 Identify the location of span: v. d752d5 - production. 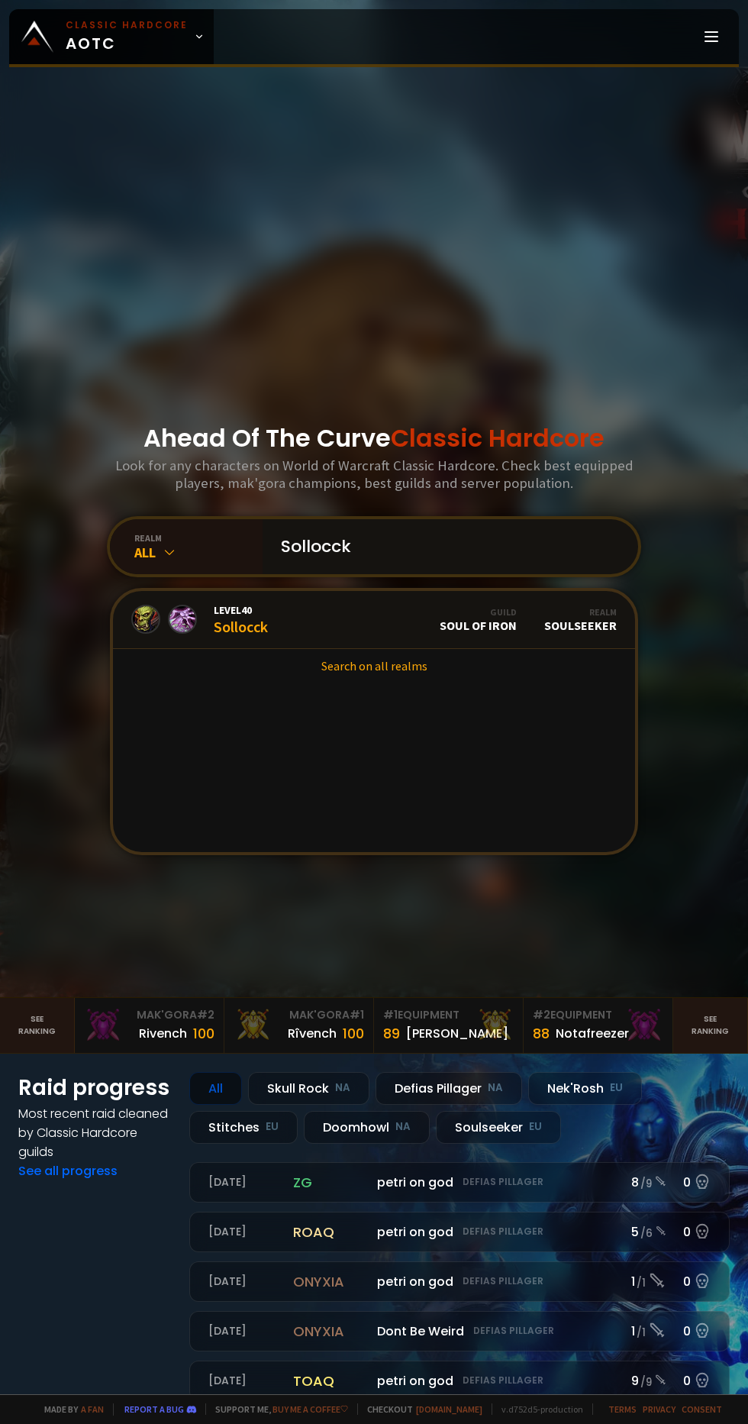
(538, 1409).